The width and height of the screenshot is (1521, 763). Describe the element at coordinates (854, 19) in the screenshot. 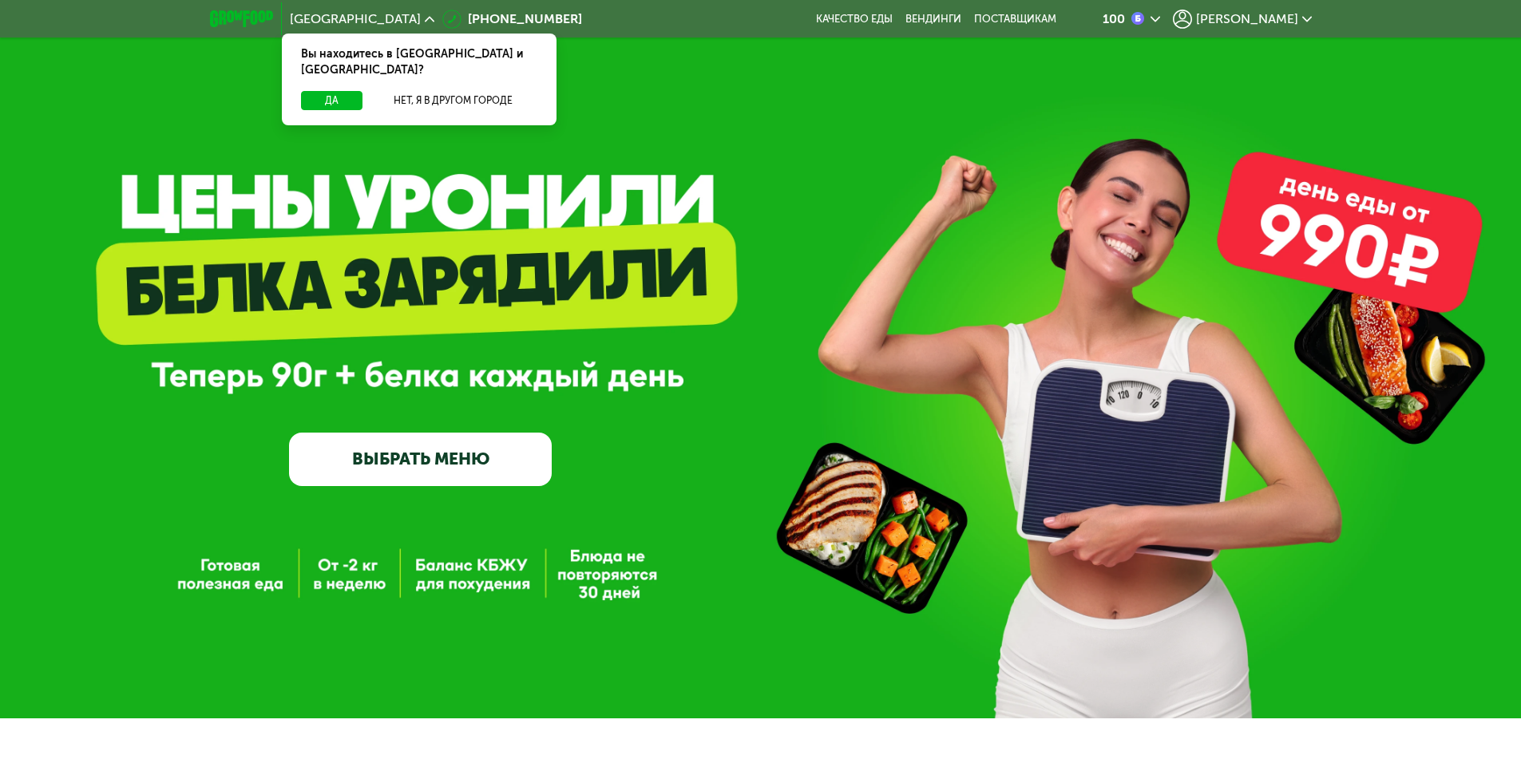

I see `a: Качество еды` at that location.